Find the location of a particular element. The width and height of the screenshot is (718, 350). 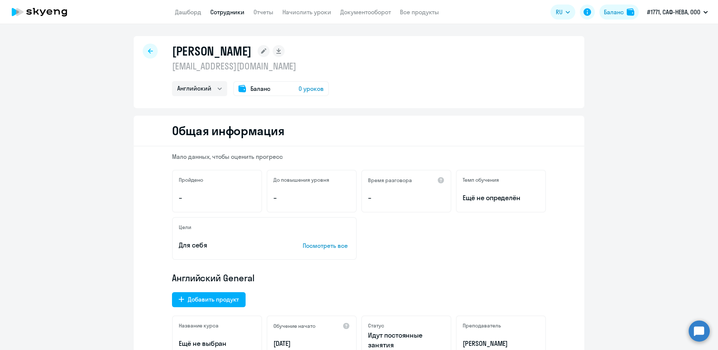

button: Добавить продукт is located at coordinates (209, 300).